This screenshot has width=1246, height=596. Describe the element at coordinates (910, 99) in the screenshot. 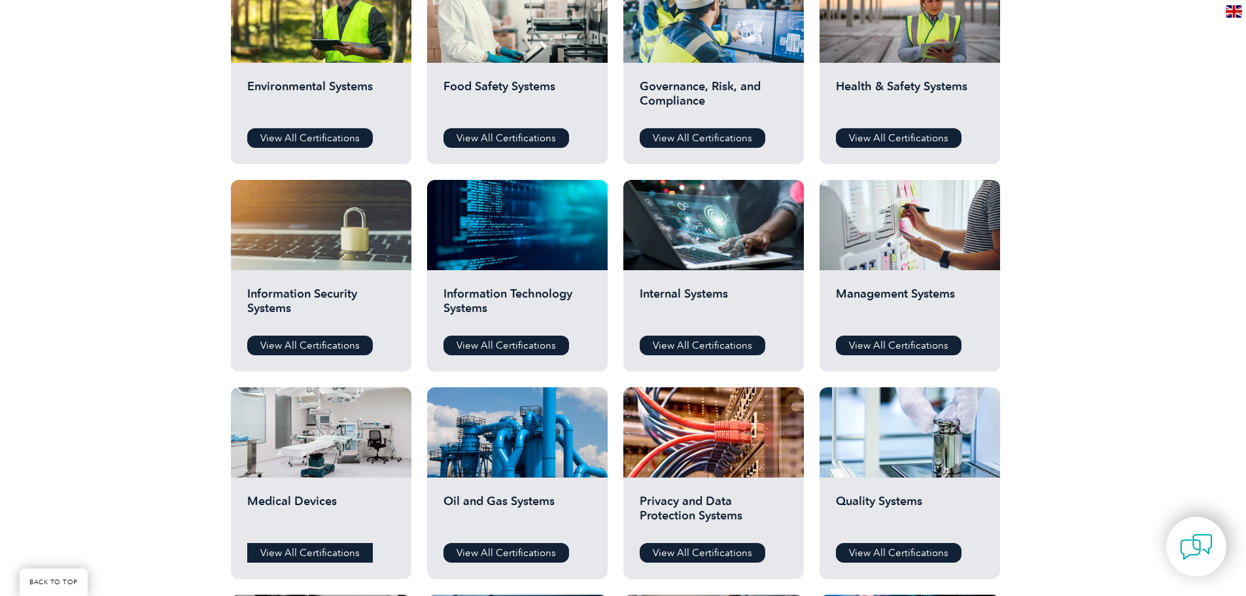

I see `h2: Health & Safety Systems` at that location.